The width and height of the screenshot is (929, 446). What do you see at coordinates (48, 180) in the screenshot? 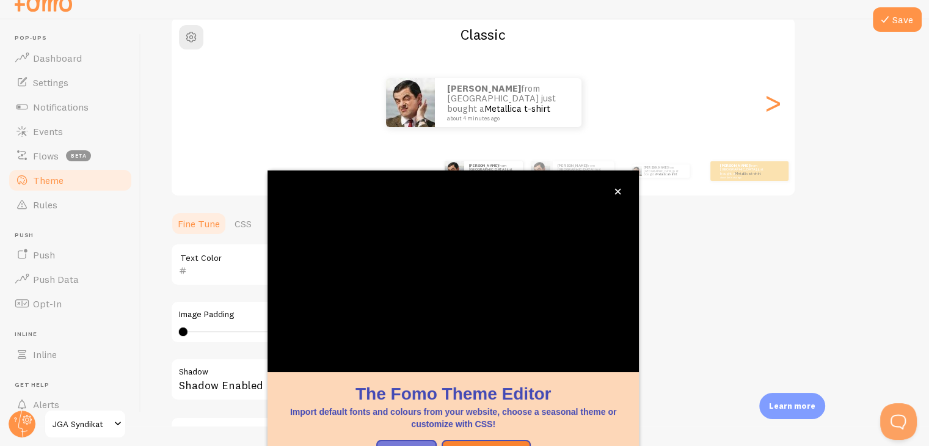
I see `span: Theme` at bounding box center [48, 180].